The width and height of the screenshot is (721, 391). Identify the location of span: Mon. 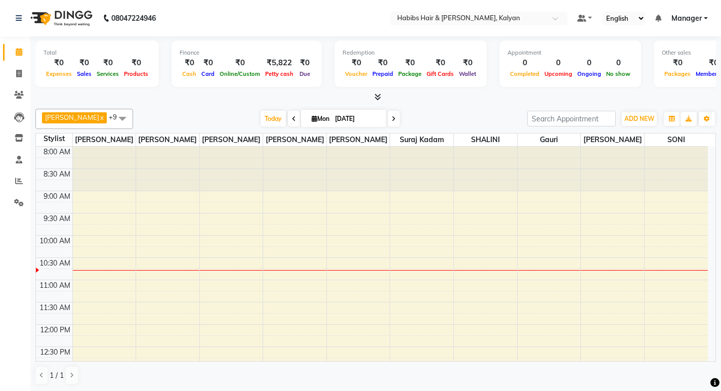
(320, 118).